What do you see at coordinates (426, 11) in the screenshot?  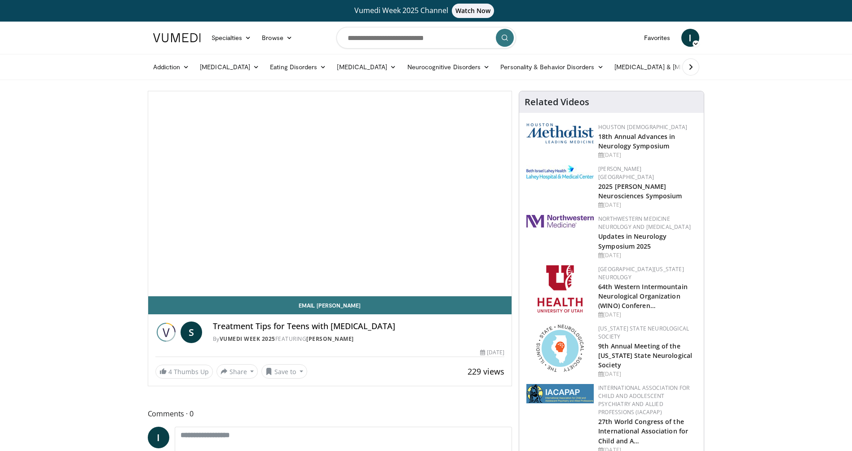 I see `a: Vumedi Week 2025 ChannelWatch Now` at bounding box center [426, 11].